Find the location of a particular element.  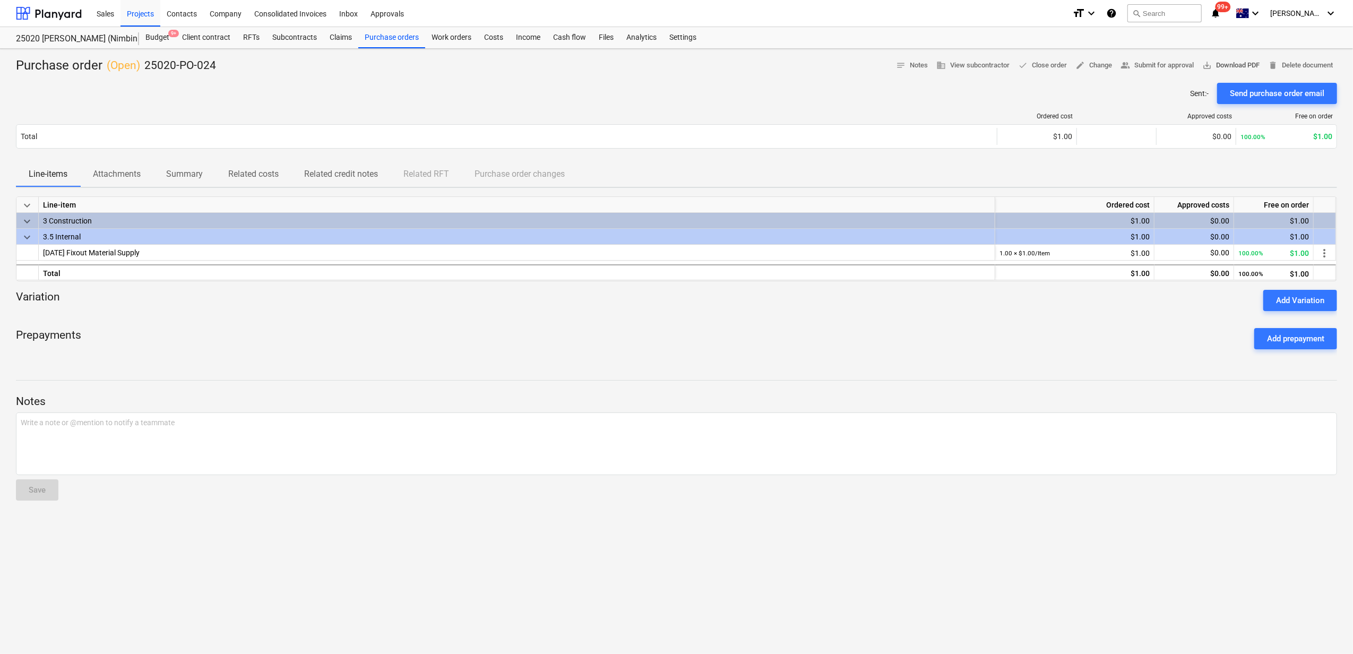

span: edit is located at coordinates (1080, 65).